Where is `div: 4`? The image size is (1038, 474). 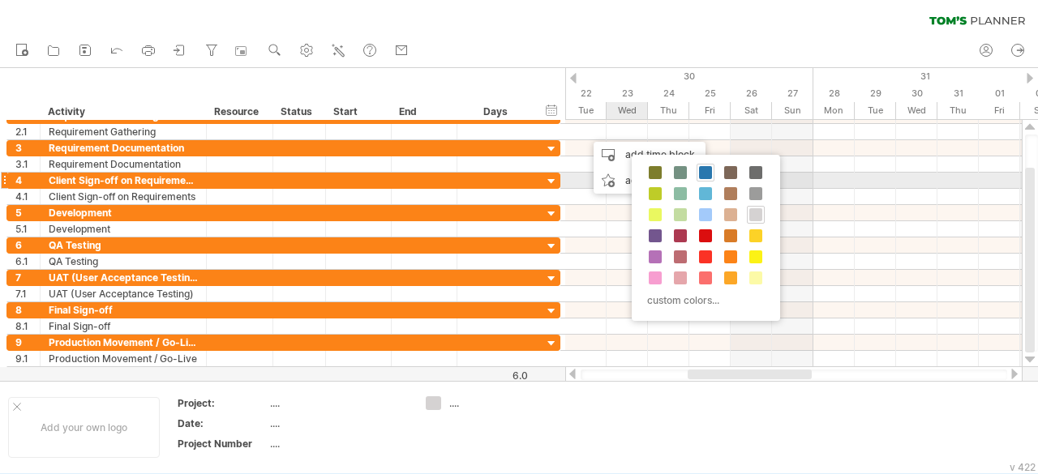 div: 4 is located at coordinates (28, 180).